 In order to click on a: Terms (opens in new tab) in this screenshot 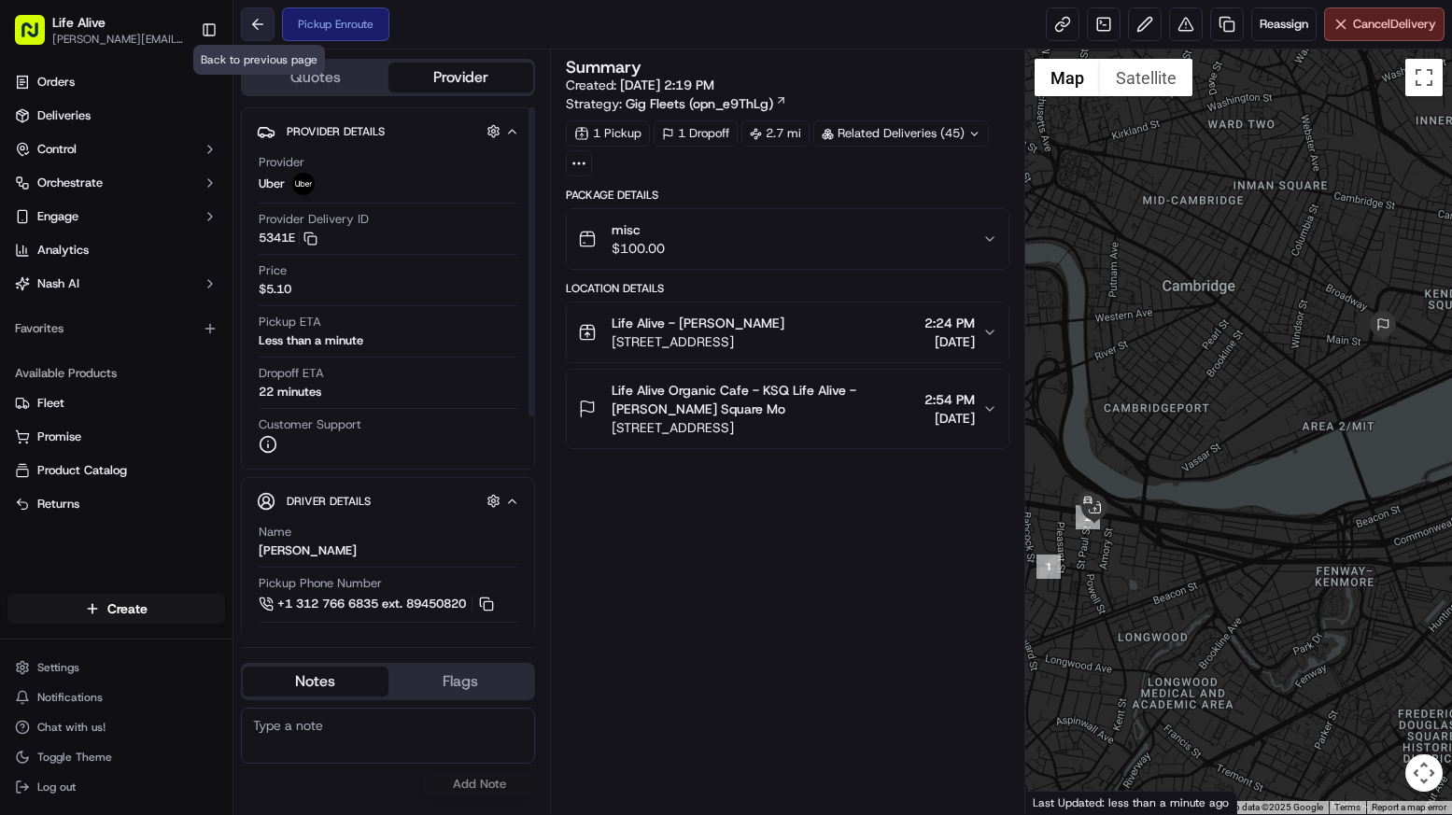, I will do `click(1347, 807)`.